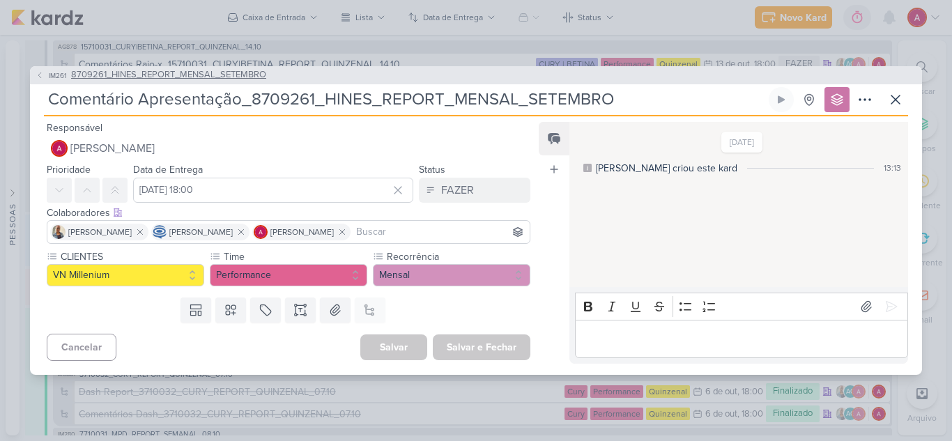  Describe the element at coordinates (75, 128) in the screenshot. I see `label: Responsável` at that location.